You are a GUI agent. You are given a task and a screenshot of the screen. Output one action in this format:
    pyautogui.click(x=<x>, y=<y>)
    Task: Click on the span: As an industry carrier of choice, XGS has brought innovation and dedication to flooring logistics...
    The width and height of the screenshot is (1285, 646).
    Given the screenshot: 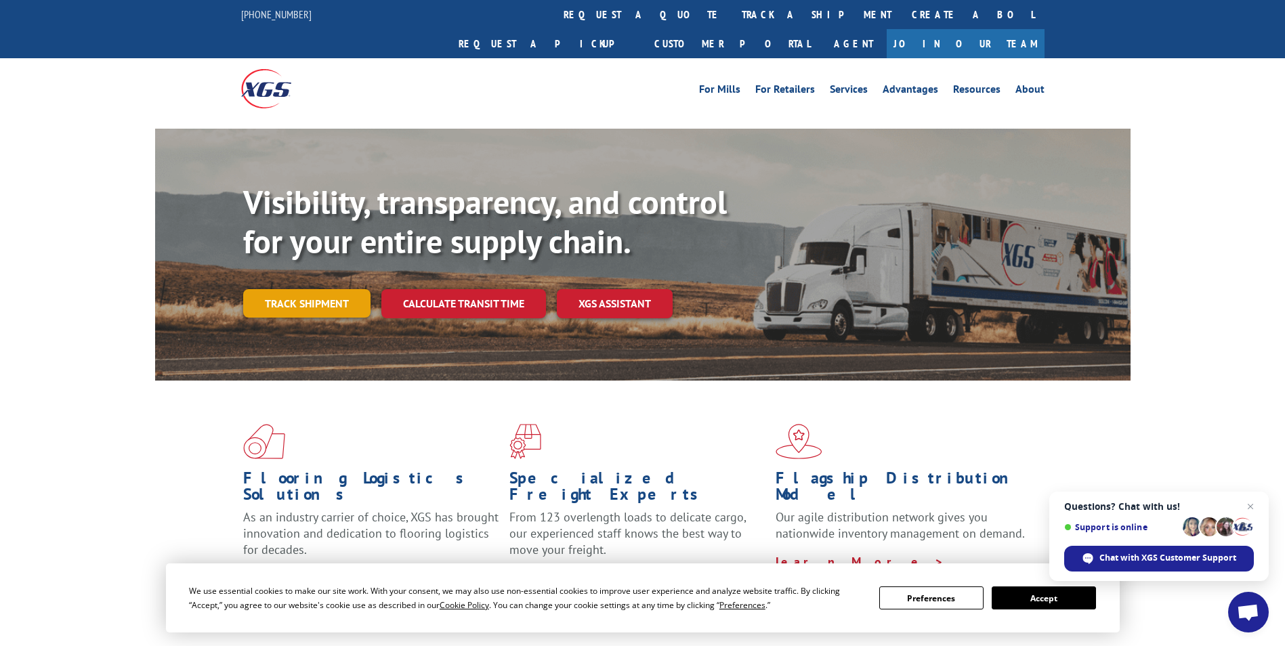 What is the action you would take?
    pyautogui.click(x=371, y=533)
    